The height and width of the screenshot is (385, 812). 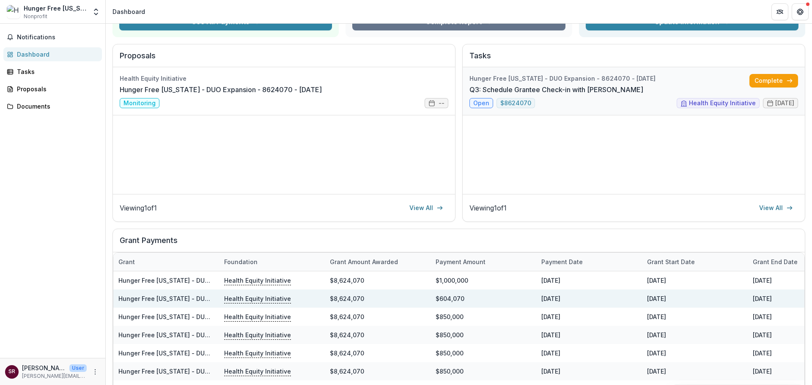 What do you see at coordinates (483, 299) in the screenshot?
I see `div: $604,070` at bounding box center [483, 299].